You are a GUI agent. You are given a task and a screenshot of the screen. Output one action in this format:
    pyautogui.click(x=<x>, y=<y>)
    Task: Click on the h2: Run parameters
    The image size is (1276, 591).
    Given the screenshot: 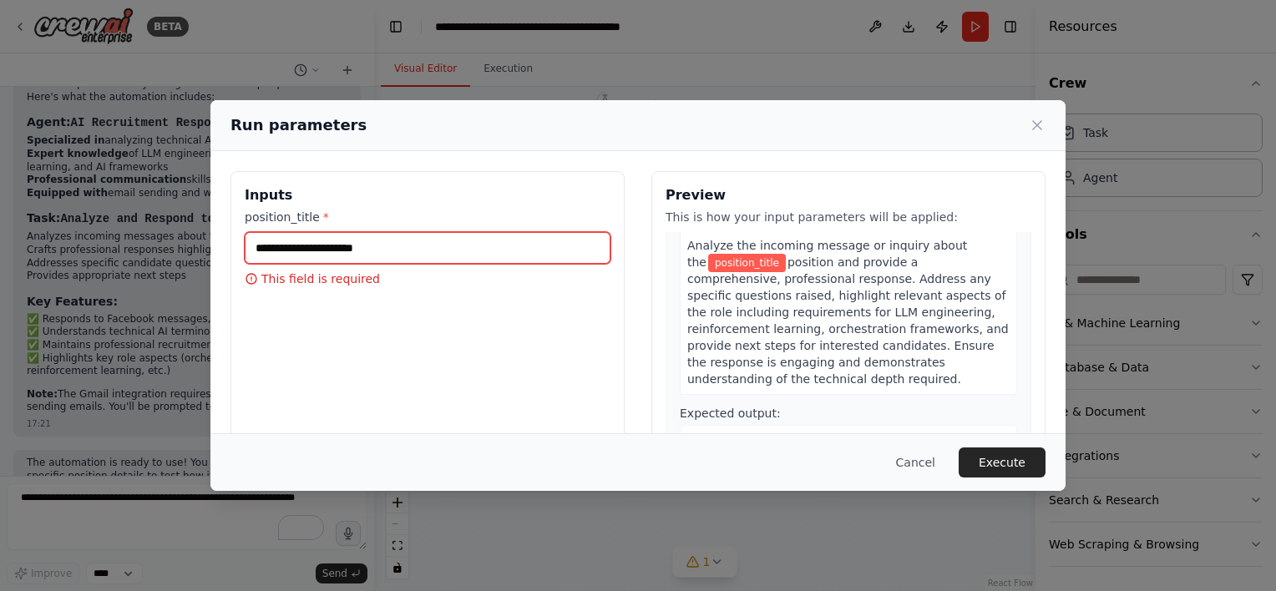 What is the action you would take?
    pyautogui.click(x=298, y=125)
    